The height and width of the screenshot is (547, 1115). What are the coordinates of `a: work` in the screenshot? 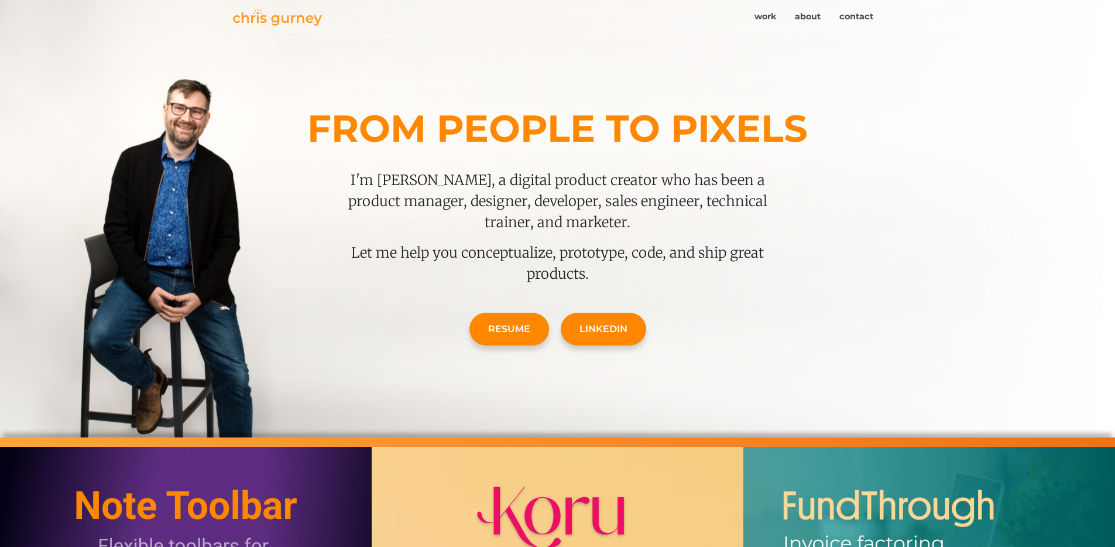 It's located at (765, 17).